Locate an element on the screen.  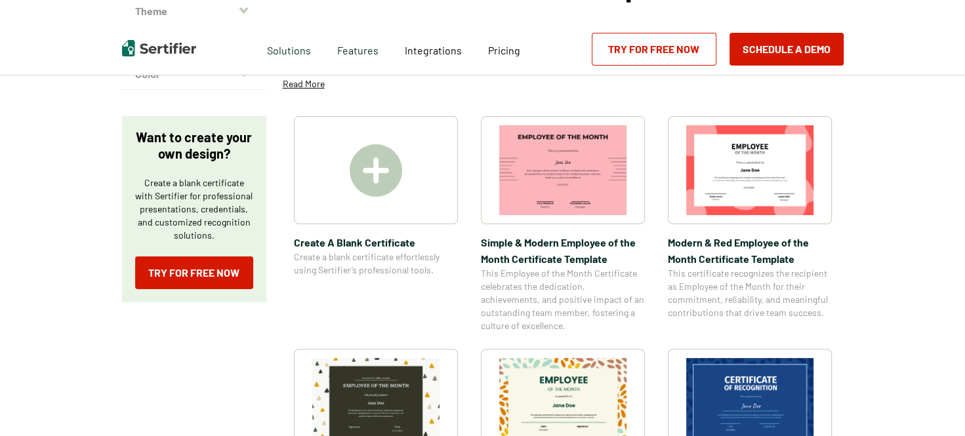
p: Read More is located at coordinates (304, 84).